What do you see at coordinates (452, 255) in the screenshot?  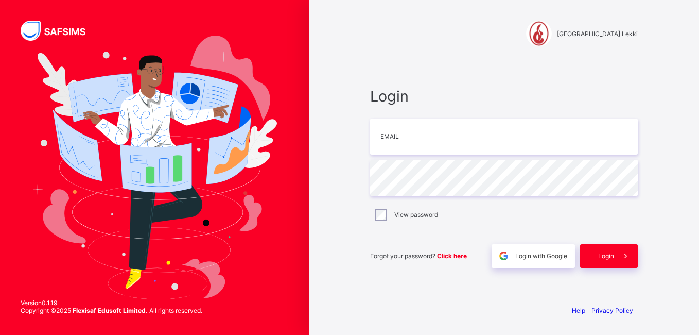 I see `span: Click here` at bounding box center [452, 255].